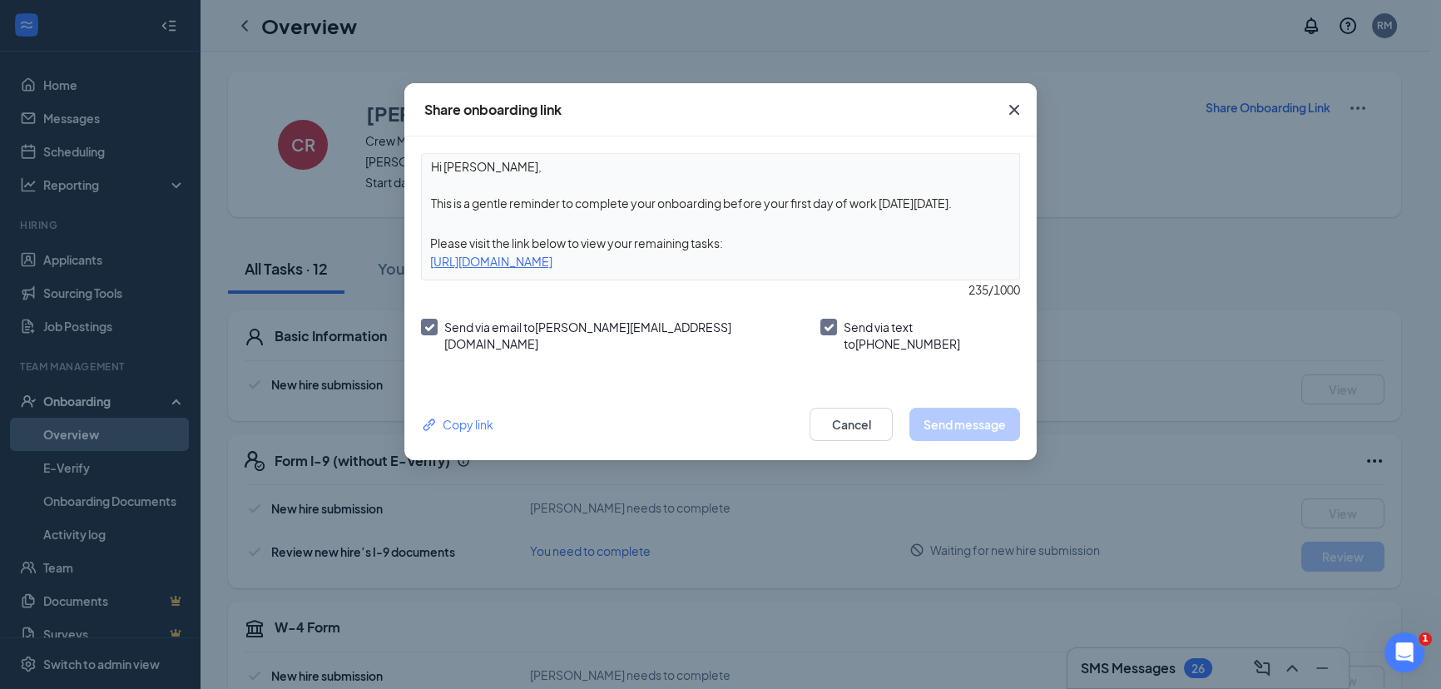 The image size is (1441, 689). I want to click on svg: Link, so click(429, 424).